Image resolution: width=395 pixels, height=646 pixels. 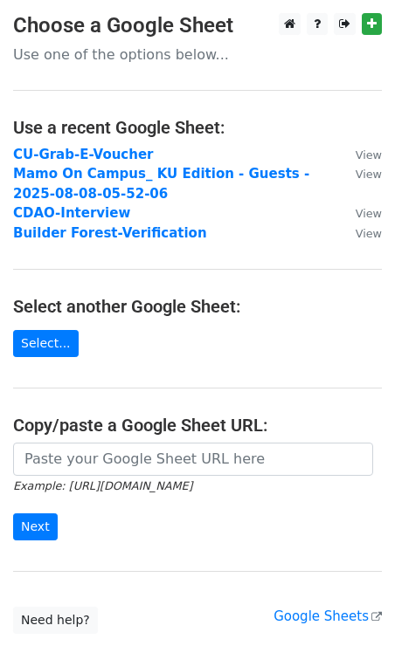 What do you see at coordinates (35, 527) in the screenshot?
I see `input: Next` at bounding box center [35, 527].